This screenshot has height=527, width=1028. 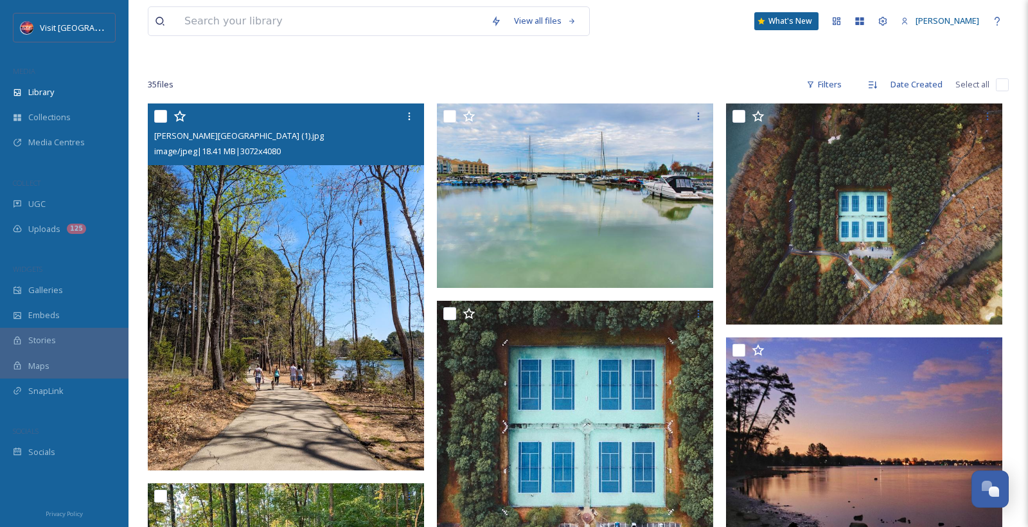 What do you see at coordinates (39, 366) in the screenshot?
I see `span: Maps` at bounding box center [39, 366].